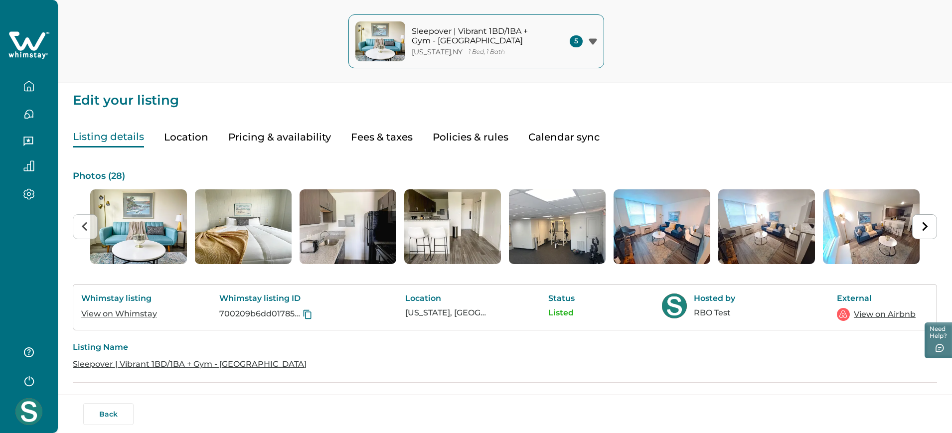 The height and width of the screenshot is (433, 952). Describe the element at coordinates (505, 95) in the screenshot. I see `p: Edit your listing` at that location.